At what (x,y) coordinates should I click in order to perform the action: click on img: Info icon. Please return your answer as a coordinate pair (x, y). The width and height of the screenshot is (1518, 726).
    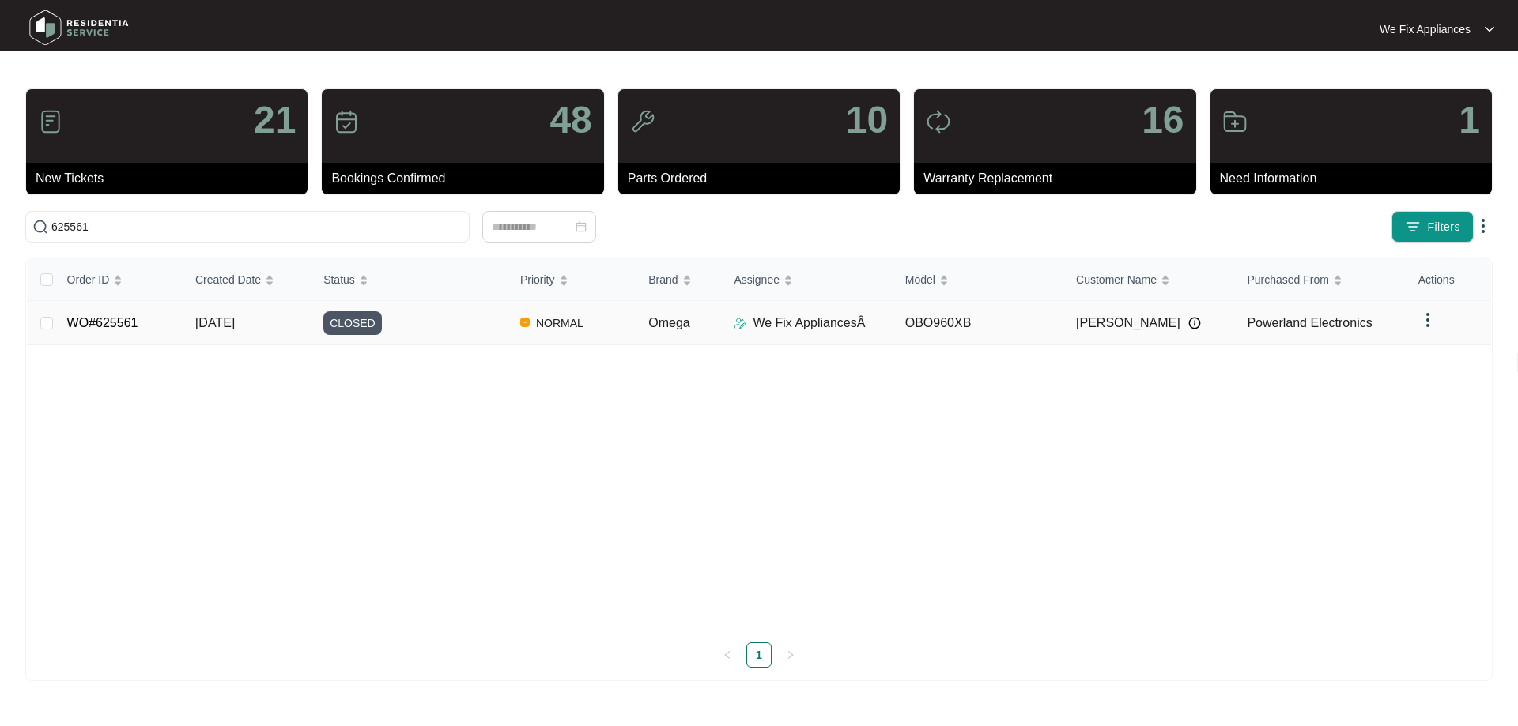
    Looking at the image, I should click on (1194, 323).